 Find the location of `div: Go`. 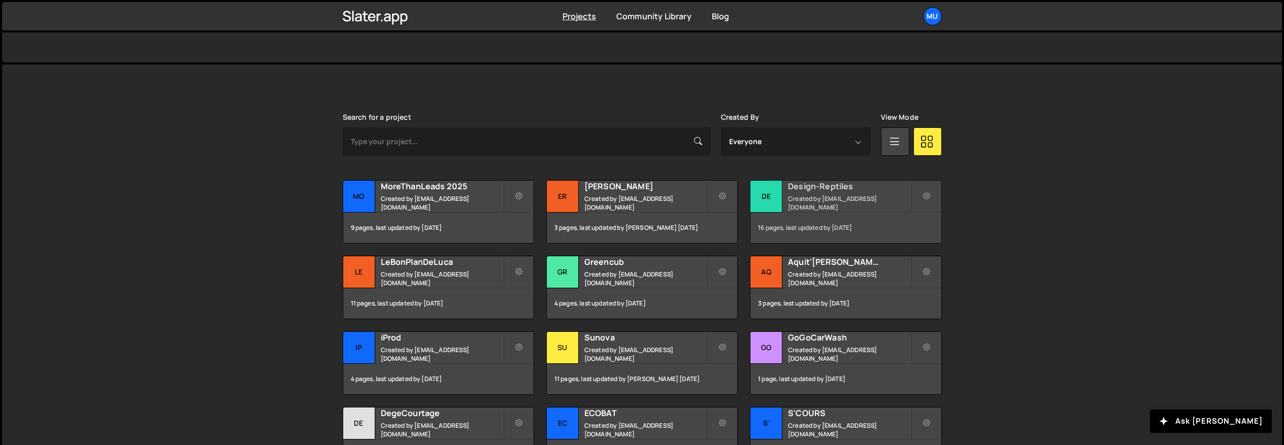

div: Go is located at coordinates (766, 348).